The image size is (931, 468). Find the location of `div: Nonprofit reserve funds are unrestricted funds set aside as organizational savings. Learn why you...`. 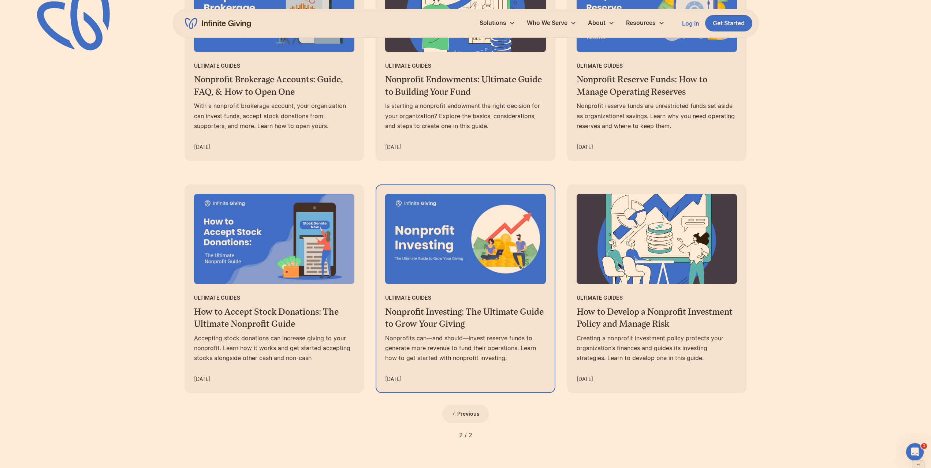

div: Nonprofit reserve funds are unrestricted funds set aside as organizational savings. Learn why you... is located at coordinates (657, 116).